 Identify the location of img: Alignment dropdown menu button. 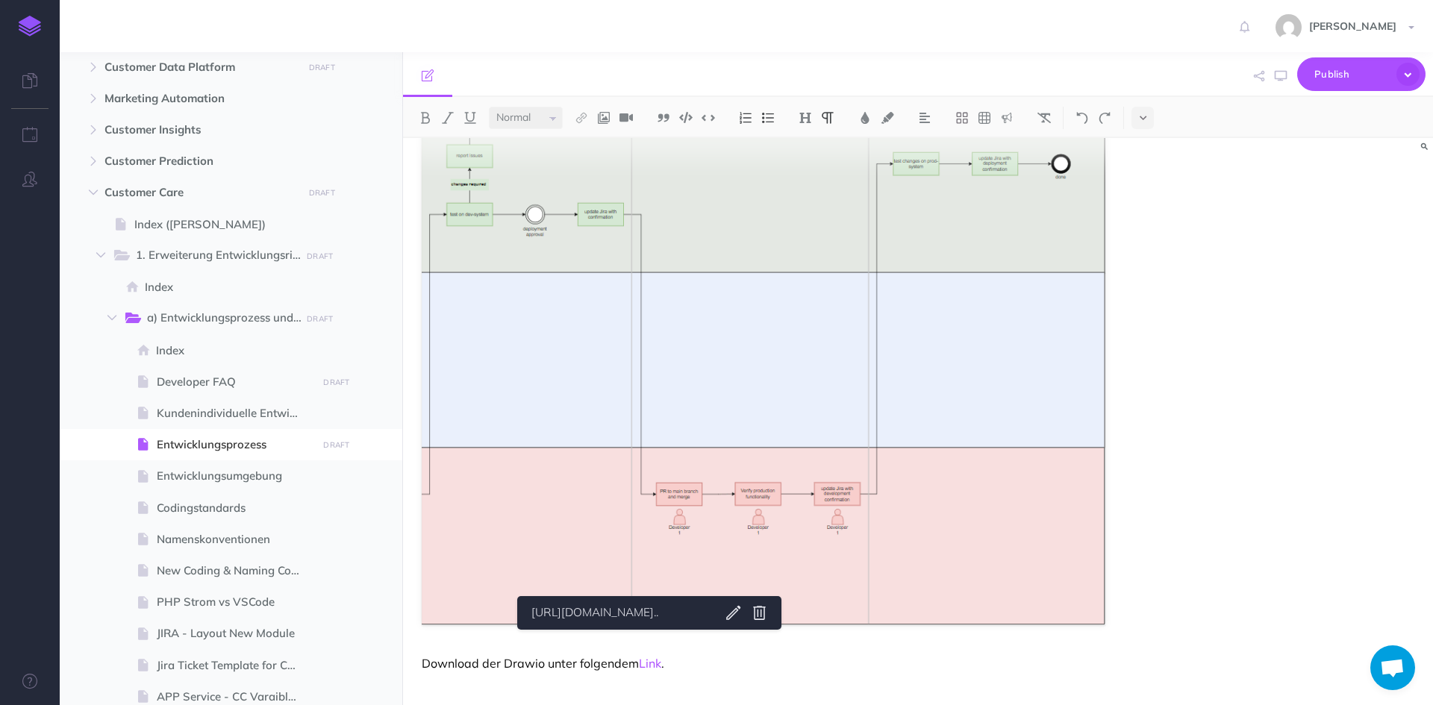
(925, 118).